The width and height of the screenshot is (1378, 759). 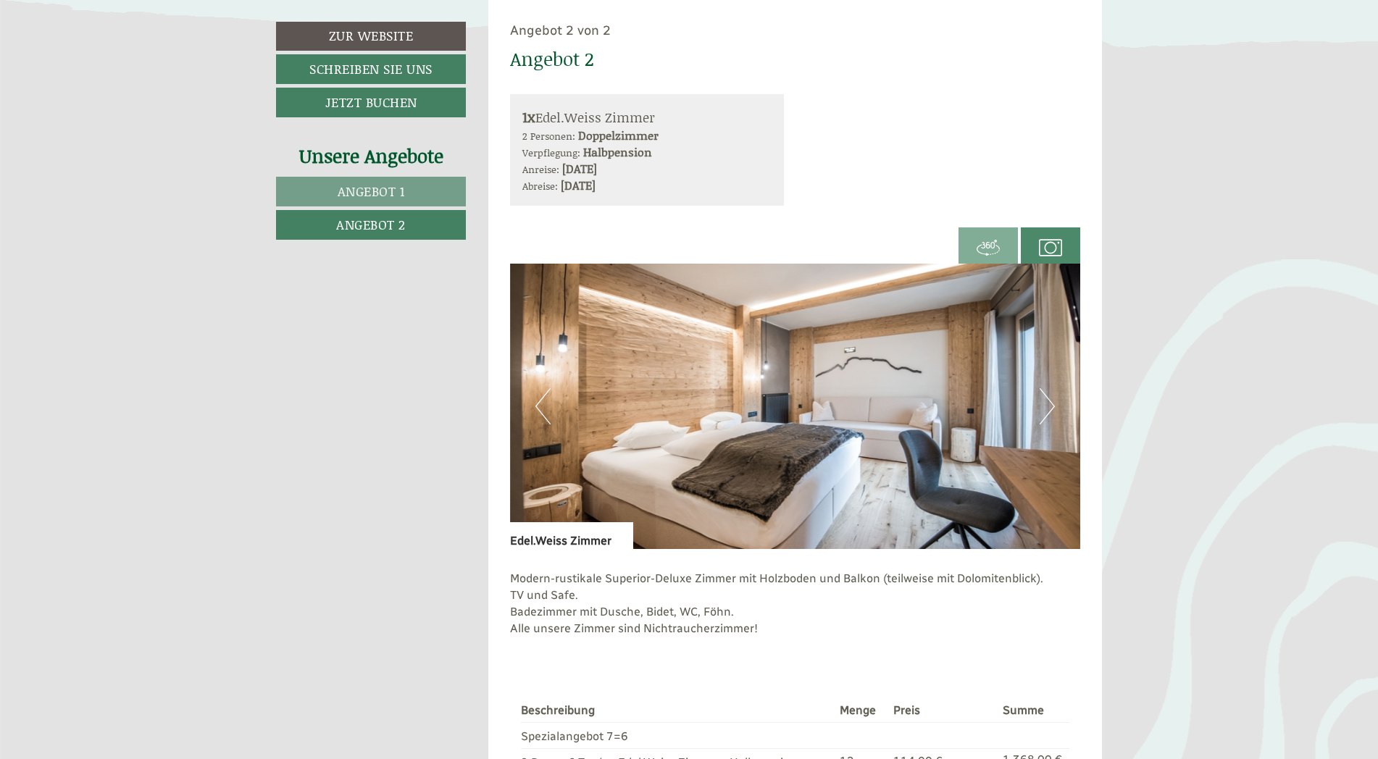 What do you see at coordinates (529, 117) in the screenshot?
I see `b: 1x` at bounding box center [529, 117].